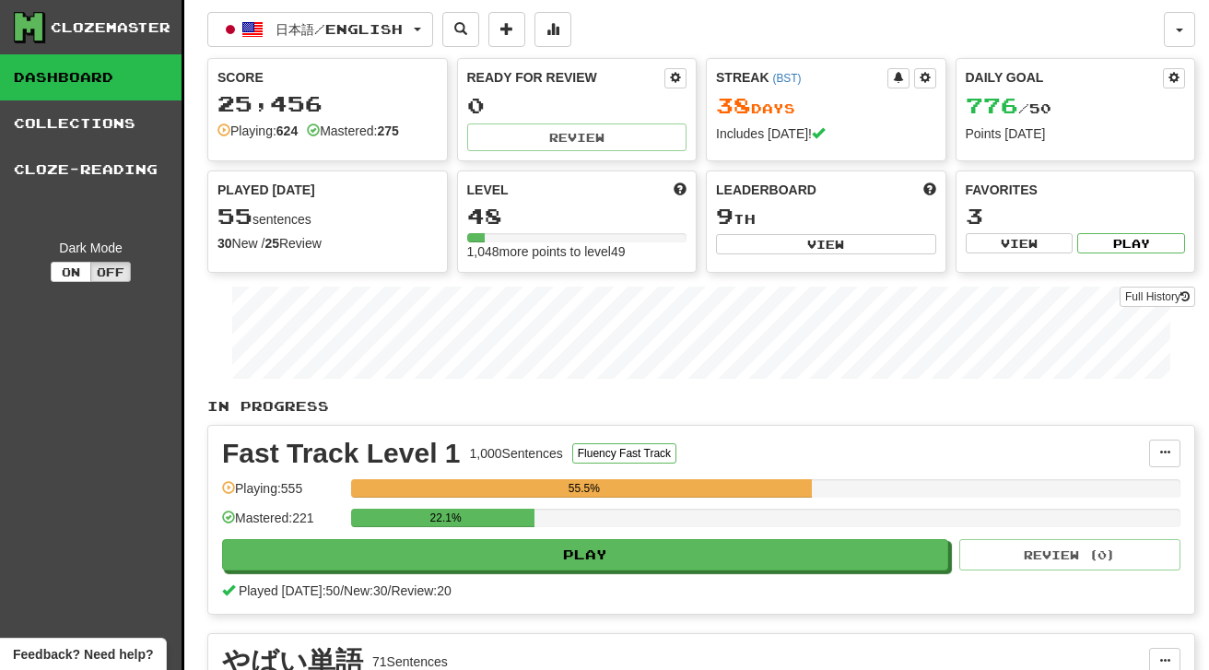  What do you see at coordinates (387, 131) in the screenshot?
I see `strong: 275` at bounding box center [387, 131].